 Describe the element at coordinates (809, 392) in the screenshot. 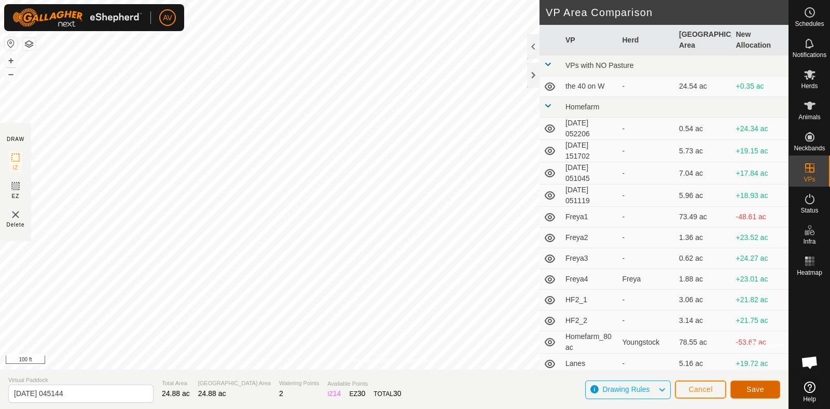

I see `a: Help` at that location.